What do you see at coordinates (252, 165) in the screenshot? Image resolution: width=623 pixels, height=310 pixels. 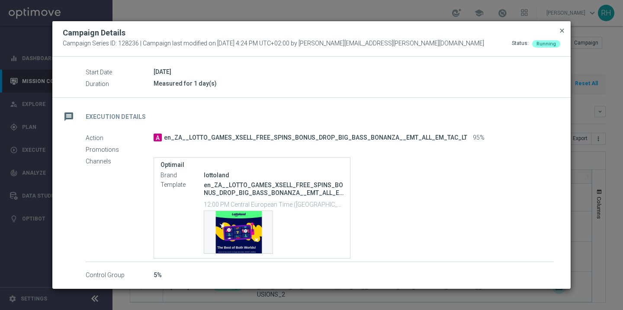 I see `label: Optimail` at bounding box center [252, 165].